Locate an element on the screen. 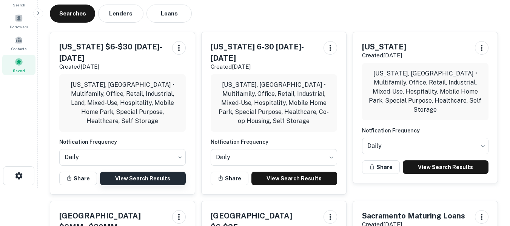 The width and height of the screenshot is (510, 226). span: Search is located at coordinates (19, 5).